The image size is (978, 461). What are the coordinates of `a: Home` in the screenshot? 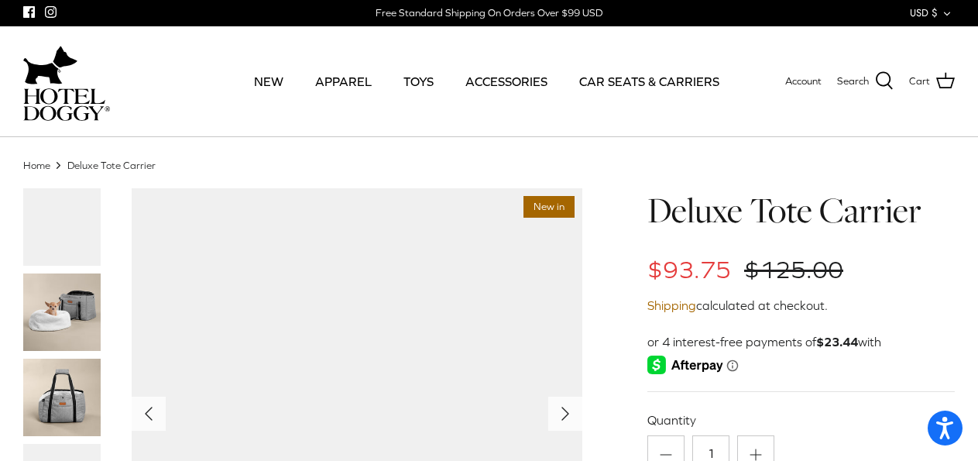 It's located at (36, 164).